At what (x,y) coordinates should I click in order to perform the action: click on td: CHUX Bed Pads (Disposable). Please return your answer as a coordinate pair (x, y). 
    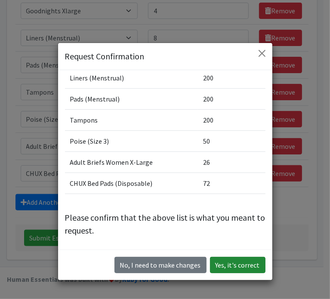
    Looking at the image, I should click on (131, 183).